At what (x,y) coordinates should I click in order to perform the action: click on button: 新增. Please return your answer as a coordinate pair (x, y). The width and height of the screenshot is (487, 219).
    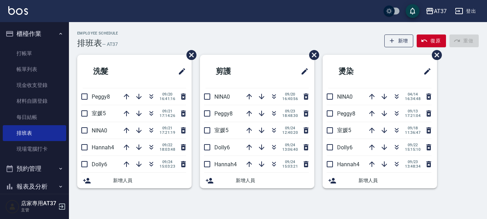
    Looking at the image, I should click on (399, 41).